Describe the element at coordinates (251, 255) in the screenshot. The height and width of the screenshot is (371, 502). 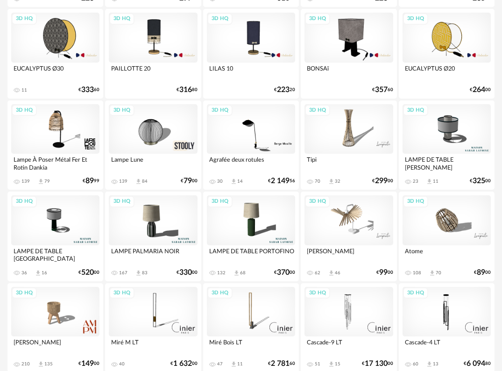
I see `div: LAMPE DE TABLE PORTOFINO` at that location.